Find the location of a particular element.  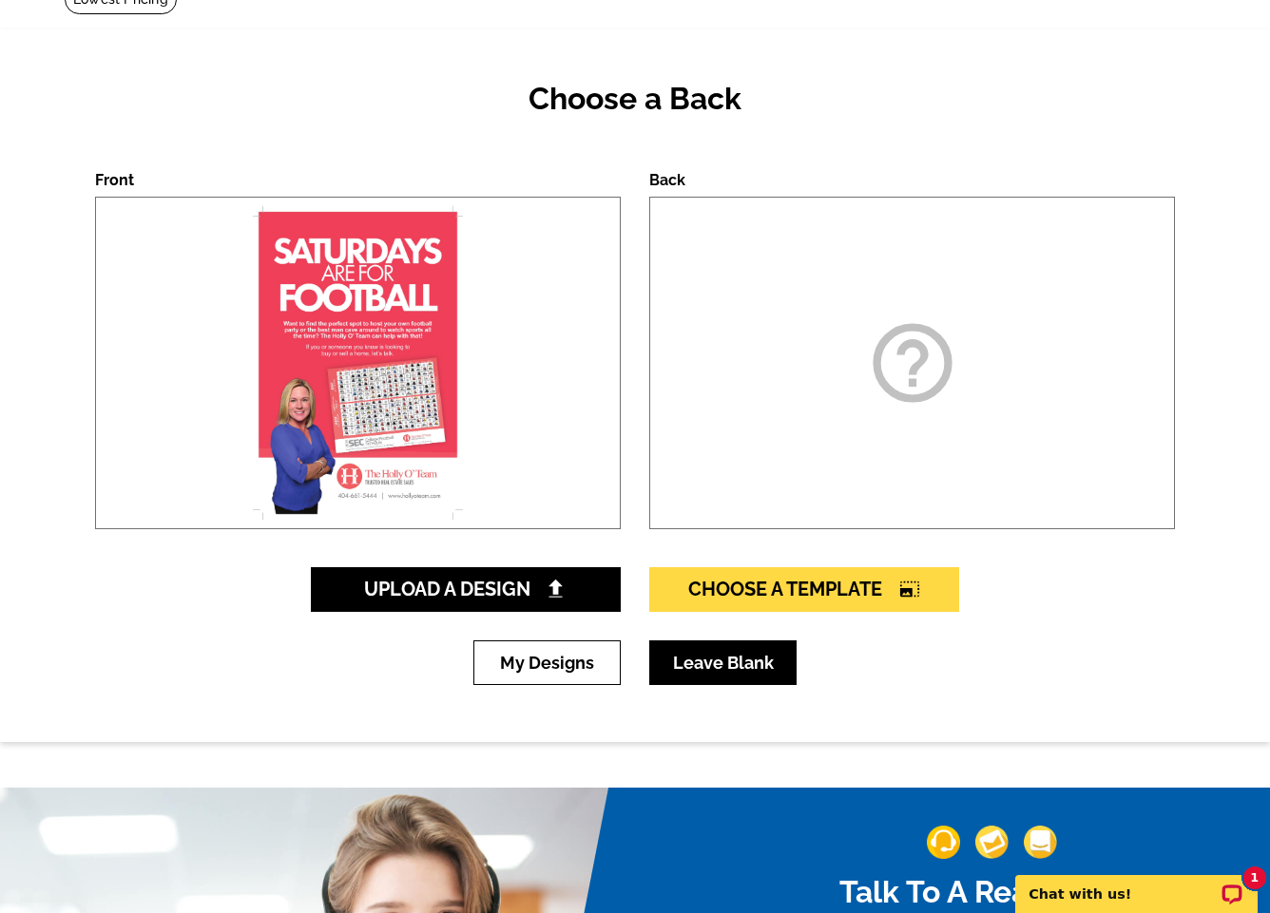

label: Back is located at coordinates (667, 180).